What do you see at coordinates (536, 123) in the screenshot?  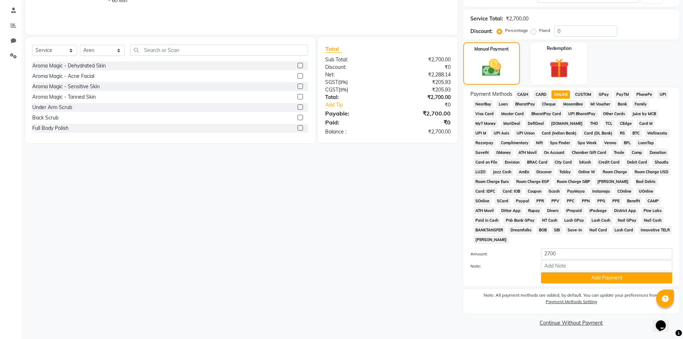 I see `span: DefiDeal` at bounding box center [536, 123].